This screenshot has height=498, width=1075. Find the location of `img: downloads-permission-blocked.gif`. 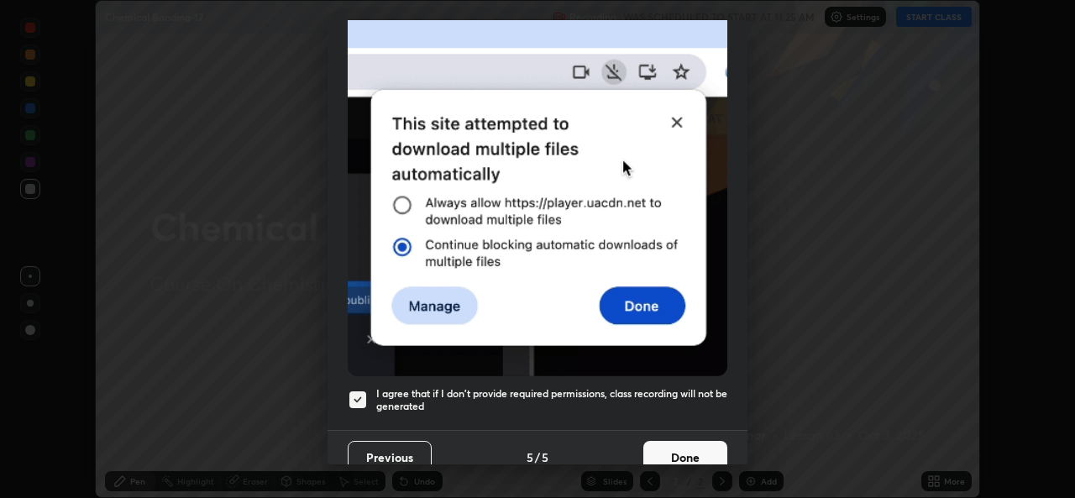

img: downloads-permission-blocked.gif is located at coordinates (538, 192).